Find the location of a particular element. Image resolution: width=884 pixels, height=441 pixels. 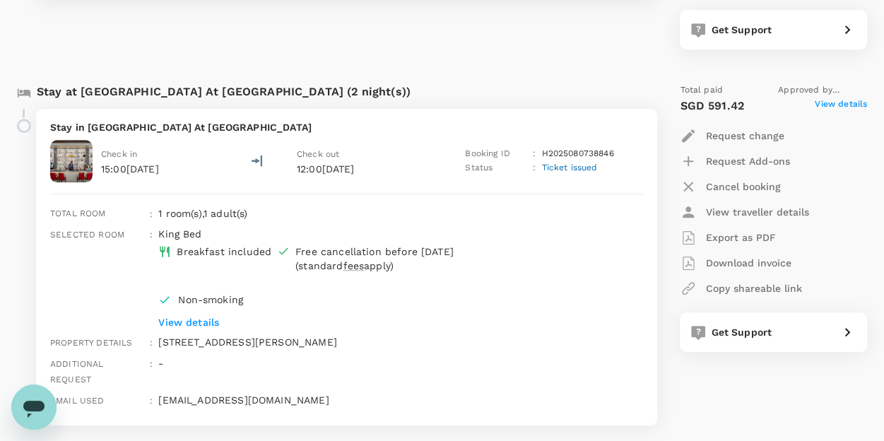

img: Sheraton Manila Hotel At Newport World Resorts is located at coordinates (71, 161).